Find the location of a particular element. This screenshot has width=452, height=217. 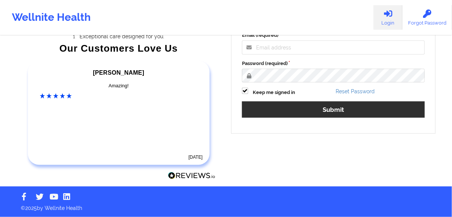

li: Exceptional care designed for you. is located at coordinates (122, 36).